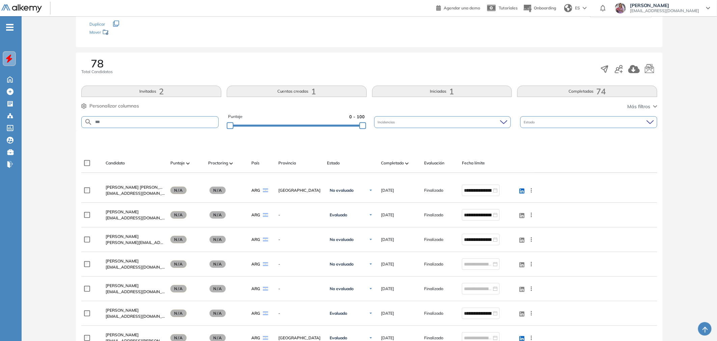 This screenshot has height=341, width=717. I want to click on span: Onboarding, so click(545, 8).